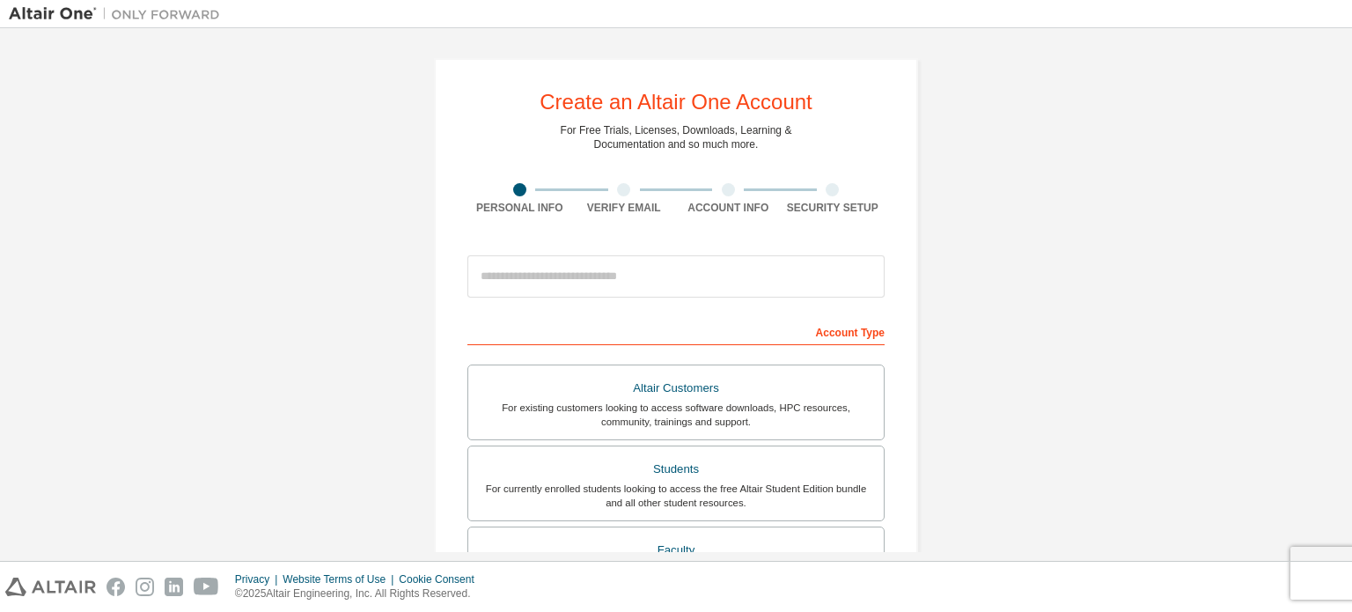  Describe the element at coordinates (119, 14) in the screenshot. I see `img: Altair One` at that location.